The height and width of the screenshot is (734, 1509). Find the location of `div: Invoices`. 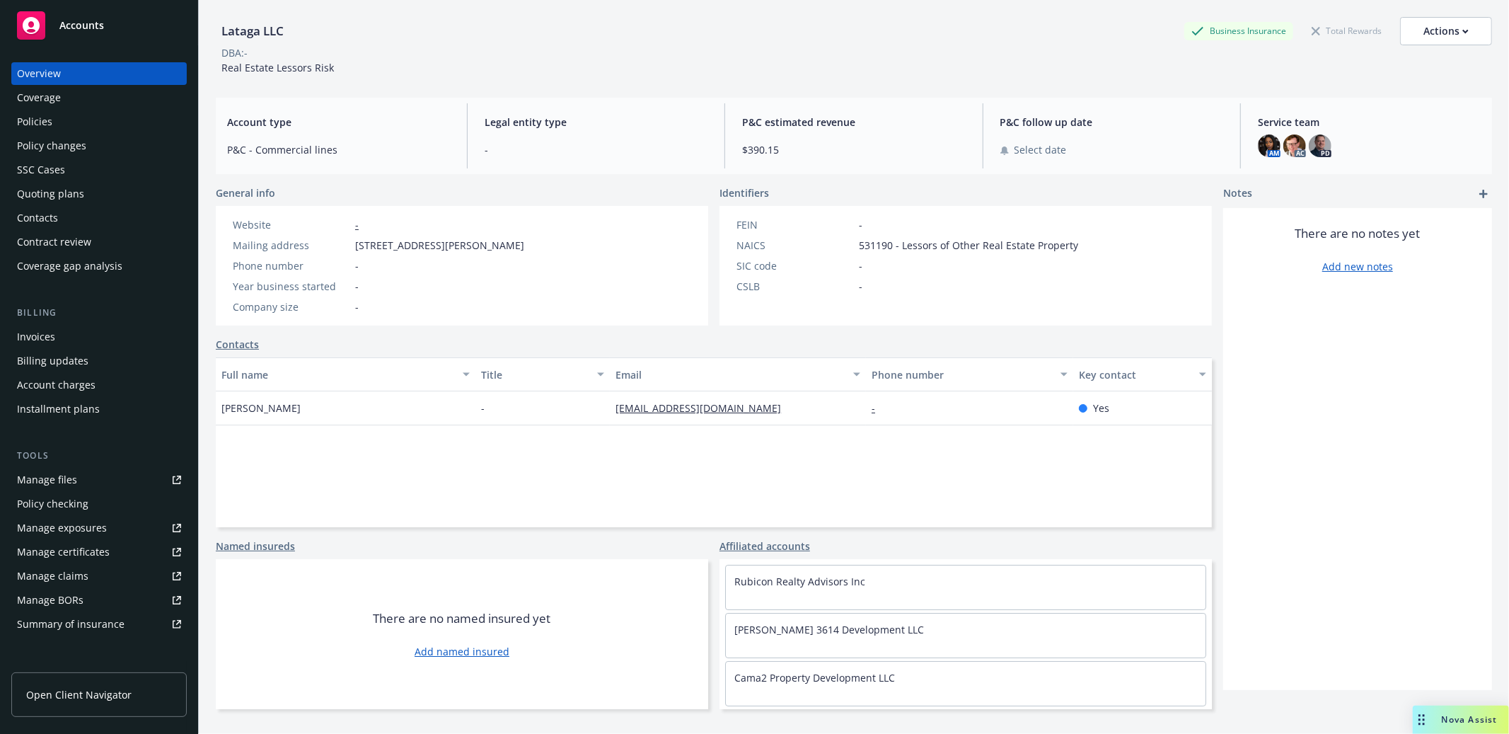

div: Invoices is located at coordinates (36, 337).